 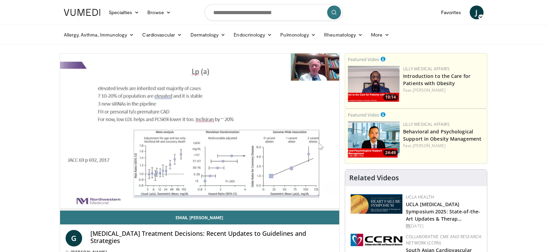 I want to click on a: Favorites, so click(x=451, y=12).